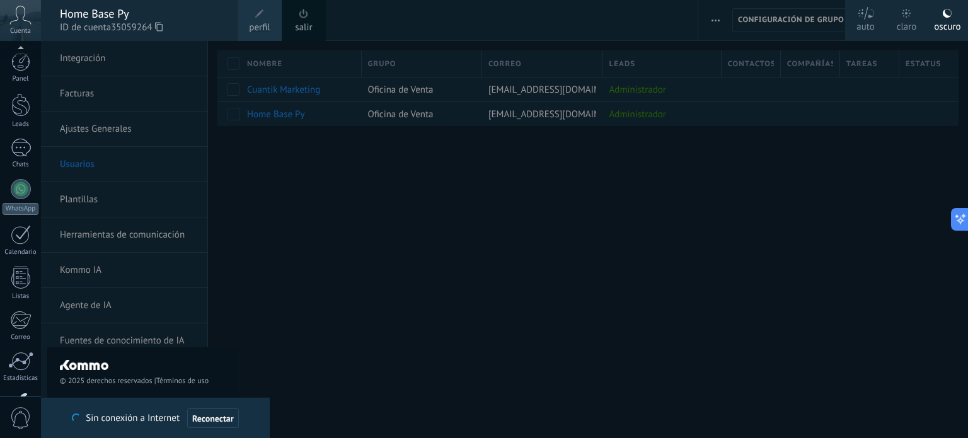  What do you see at coordinates (142, 28) in the screenshot?
I see `span: ID de cuenta` at bounding box center [142, 28].